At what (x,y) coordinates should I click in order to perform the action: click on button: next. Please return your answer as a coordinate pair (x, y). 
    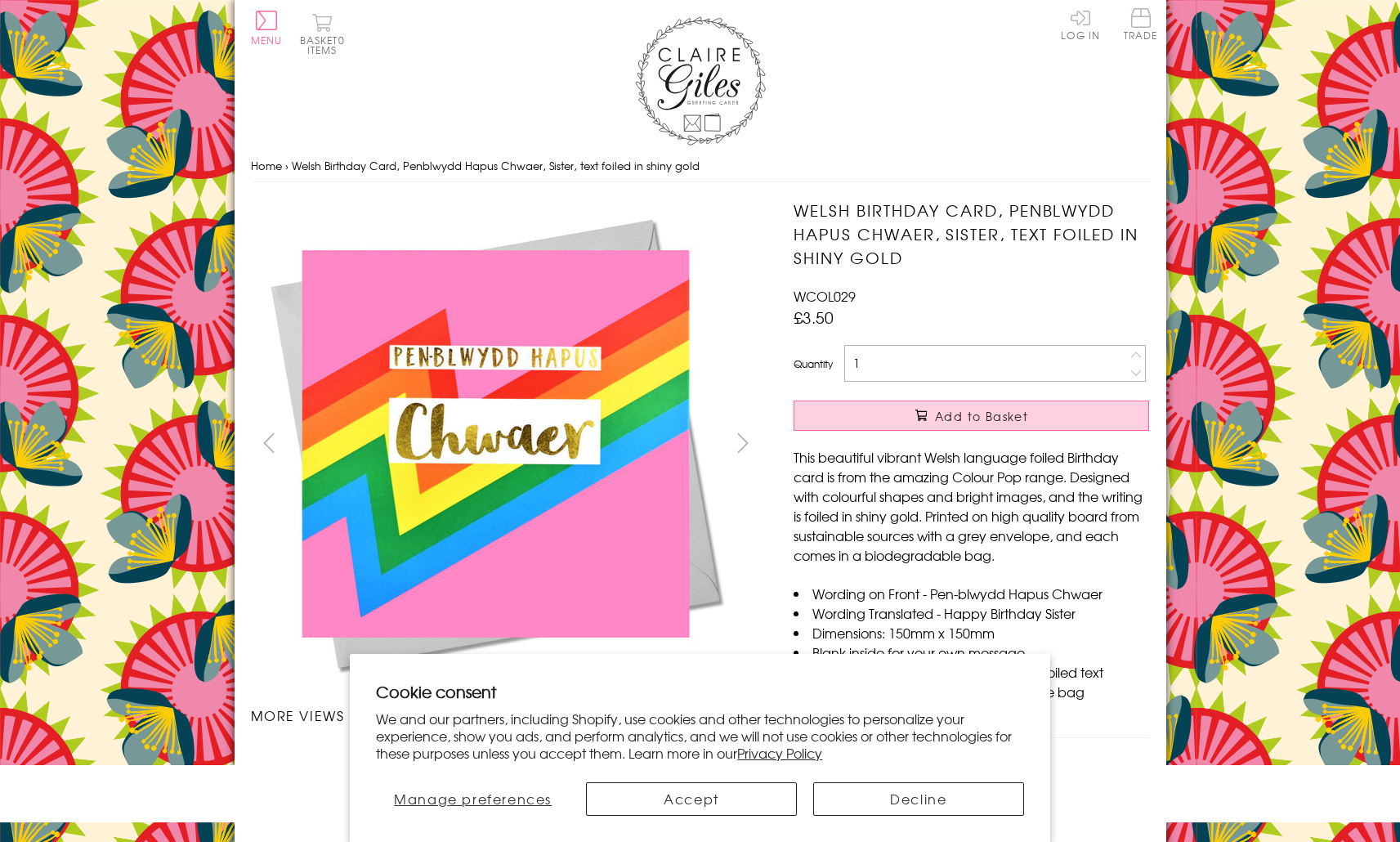
    Looking at the image, I should click on (742, 442).